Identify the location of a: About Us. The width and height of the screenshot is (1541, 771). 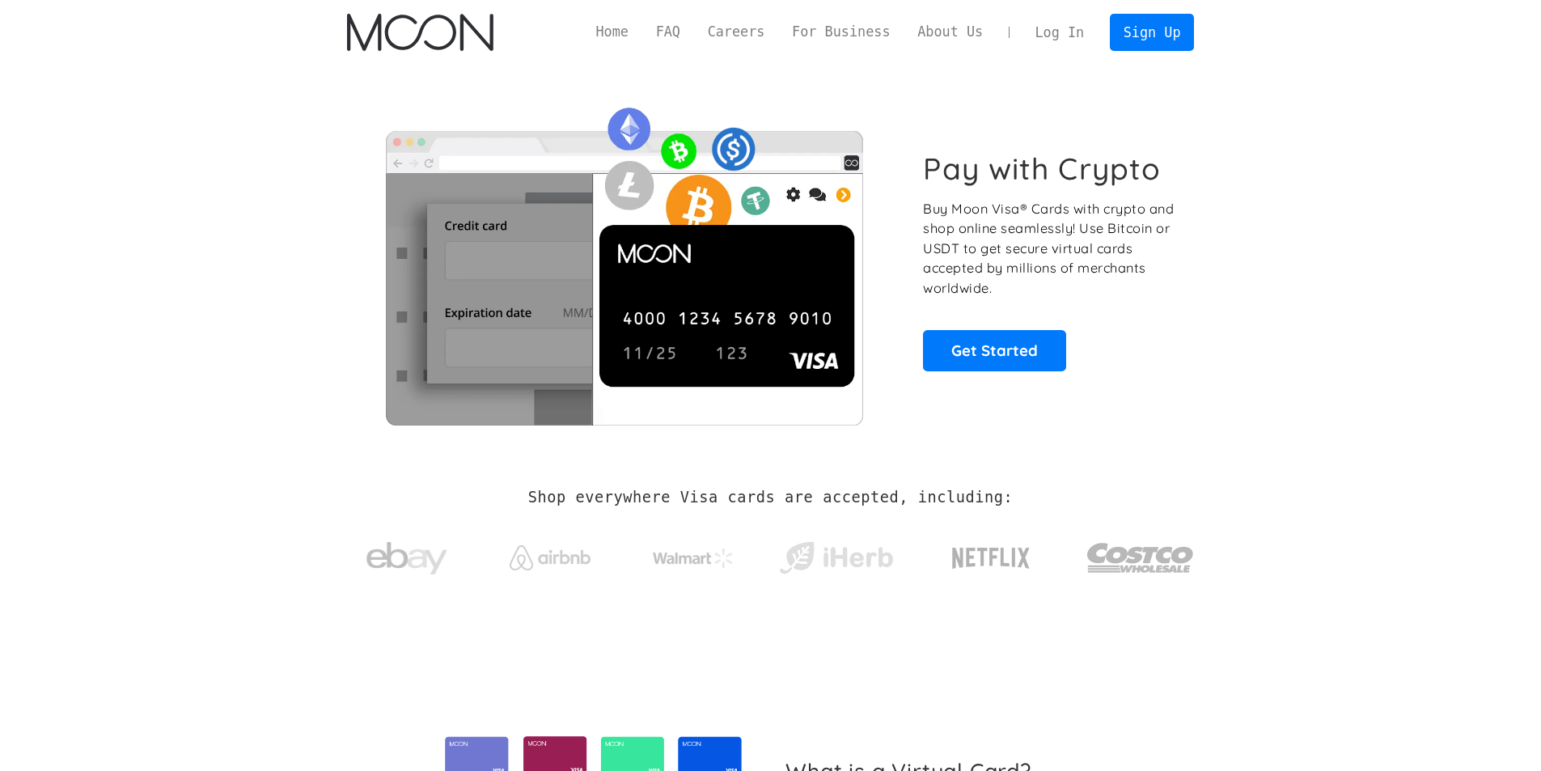
(950, 32).